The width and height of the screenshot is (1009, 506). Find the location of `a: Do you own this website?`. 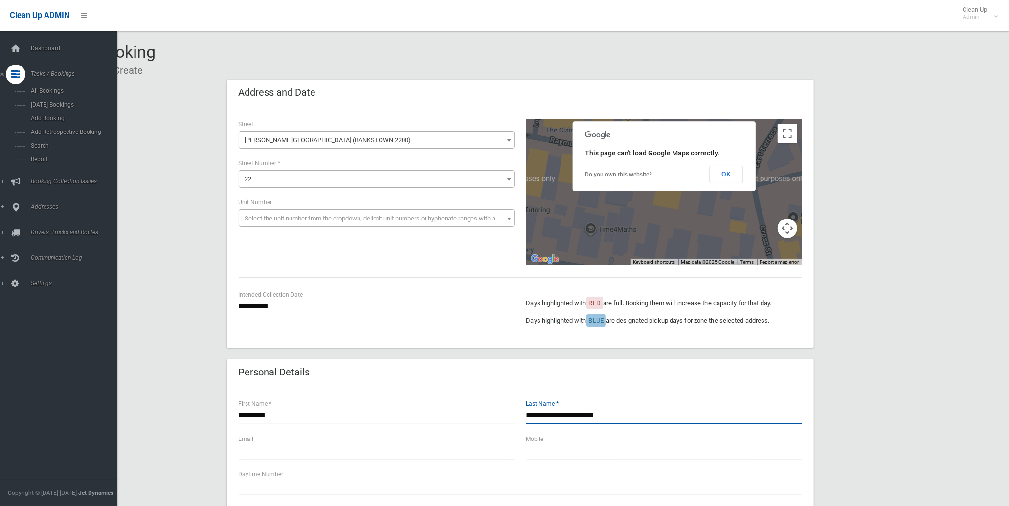

a: Do you own this website? is located at coordinates (618, 175).